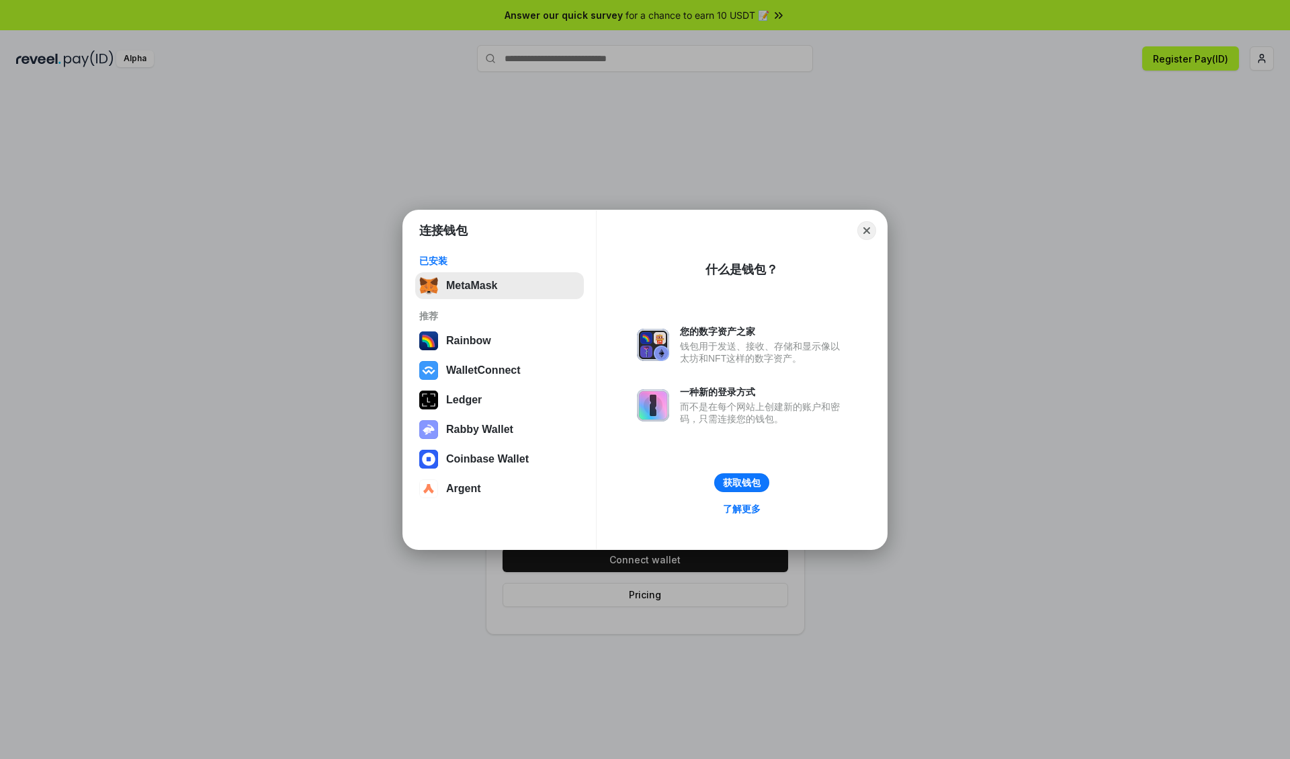 The width and height of the screenshot is (1290, 759). What do you see at coordinates (464, 400) in the screenshot?
I see `div: Ledger` at bounding box center [464, 400].